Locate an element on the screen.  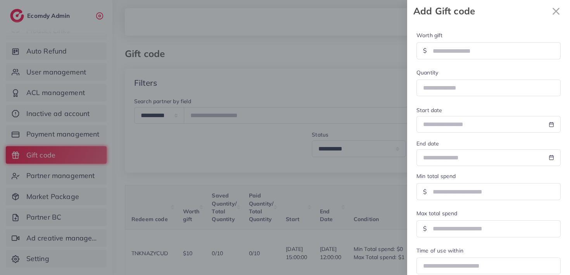
legend: Worth gift is located at coordinates (489, 37).